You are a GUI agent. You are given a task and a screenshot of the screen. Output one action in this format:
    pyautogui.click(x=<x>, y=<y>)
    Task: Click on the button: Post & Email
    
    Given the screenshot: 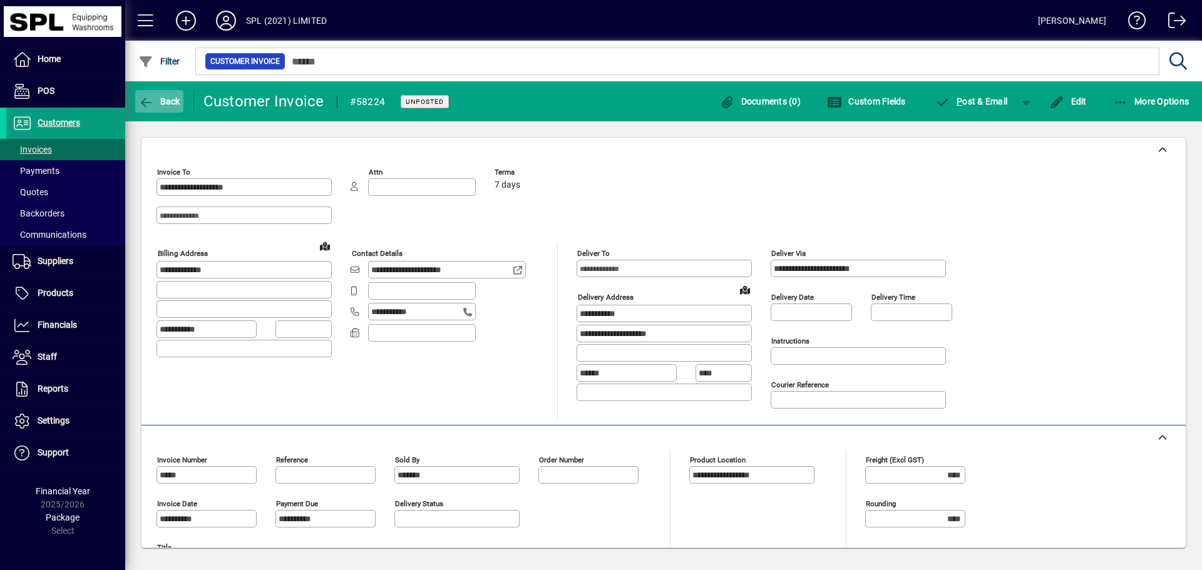 What is the action you would take?
    pyautogui.click(x=972, y=101)
    